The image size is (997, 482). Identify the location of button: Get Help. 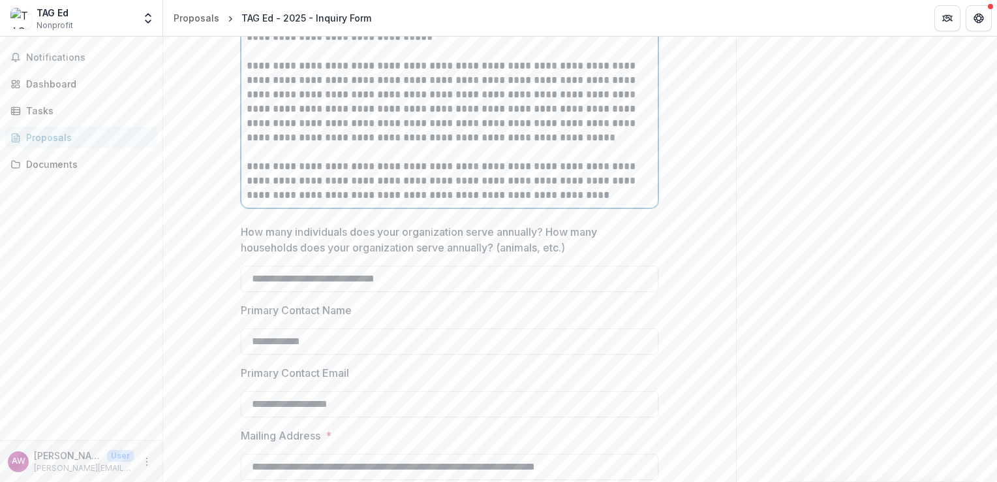
(979, 18).